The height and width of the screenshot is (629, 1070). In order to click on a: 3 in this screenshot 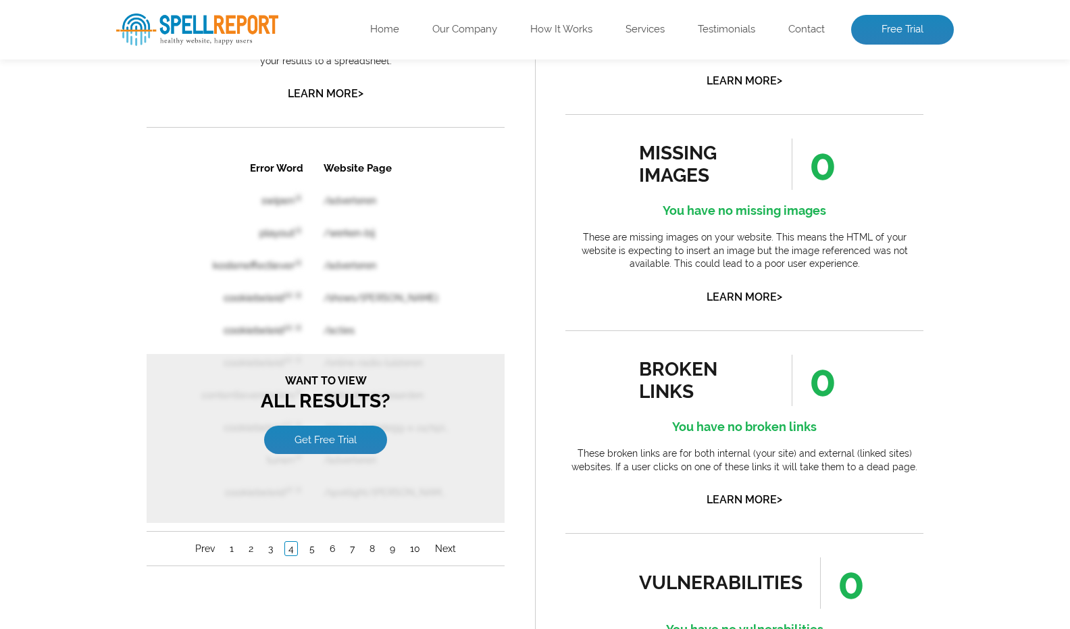, I will do `click(124, 397)`.